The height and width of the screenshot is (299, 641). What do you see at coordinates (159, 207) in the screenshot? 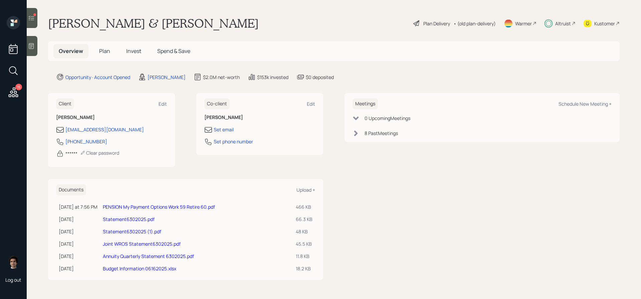
I see `a: PENSION My Payment Options Work 59 Retire 60.pdf` at bounding box center [159, 207].